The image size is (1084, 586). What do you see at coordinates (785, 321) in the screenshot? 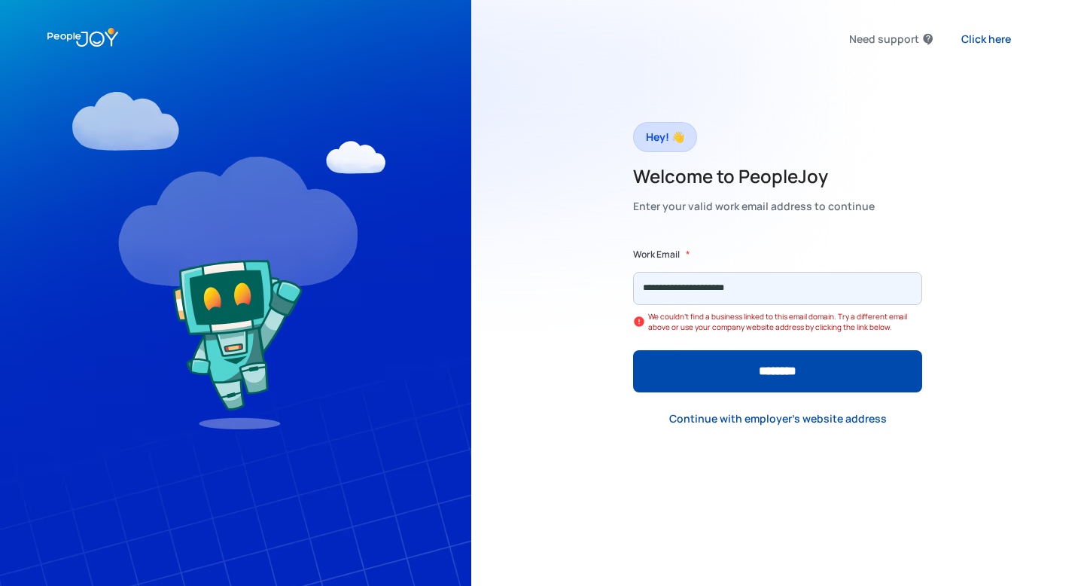
I see `div: We couldn't find a business linked to this email domain. Try a different email above or use your ...` at bounding box center [785, 321].